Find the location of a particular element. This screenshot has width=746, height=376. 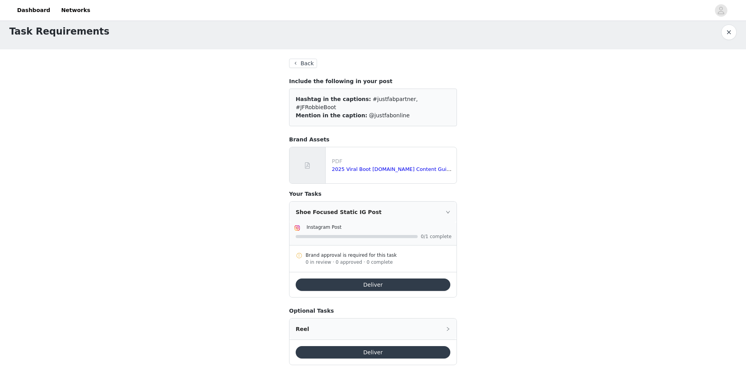

span: 0/1 complete is located at coordinates (436, 237).